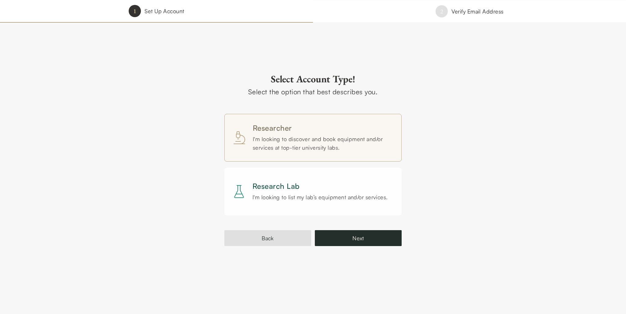 The width and height of the screenshot is (626, 314). Describe the element at coordinates (313, 91) in the screenshot. I see `div: Select the option that best describes you.` at that location.